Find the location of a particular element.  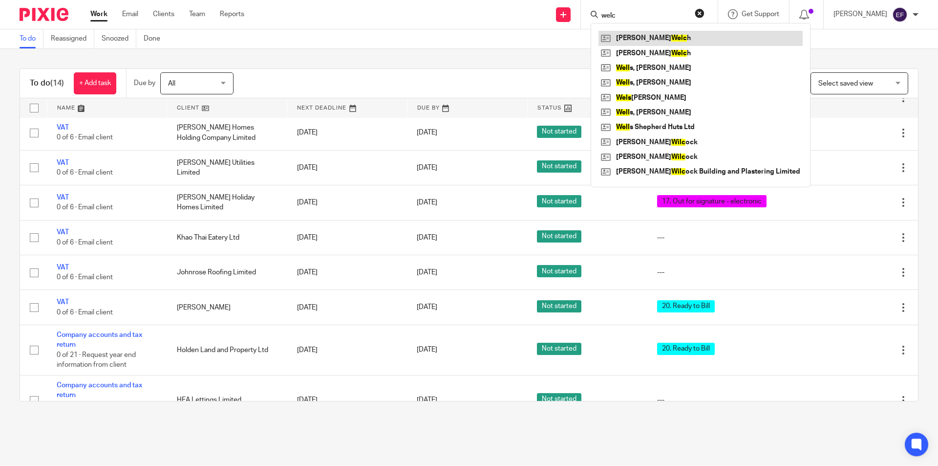

span: Get Support is located at coordinates (760, 14).